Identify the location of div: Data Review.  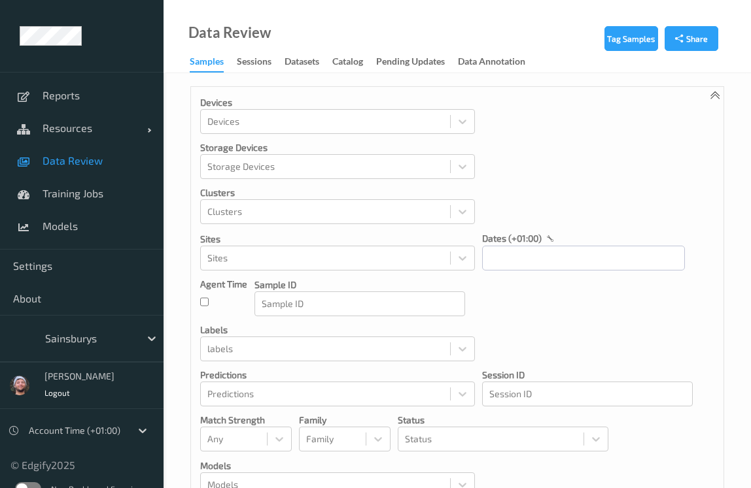
(230, 33).